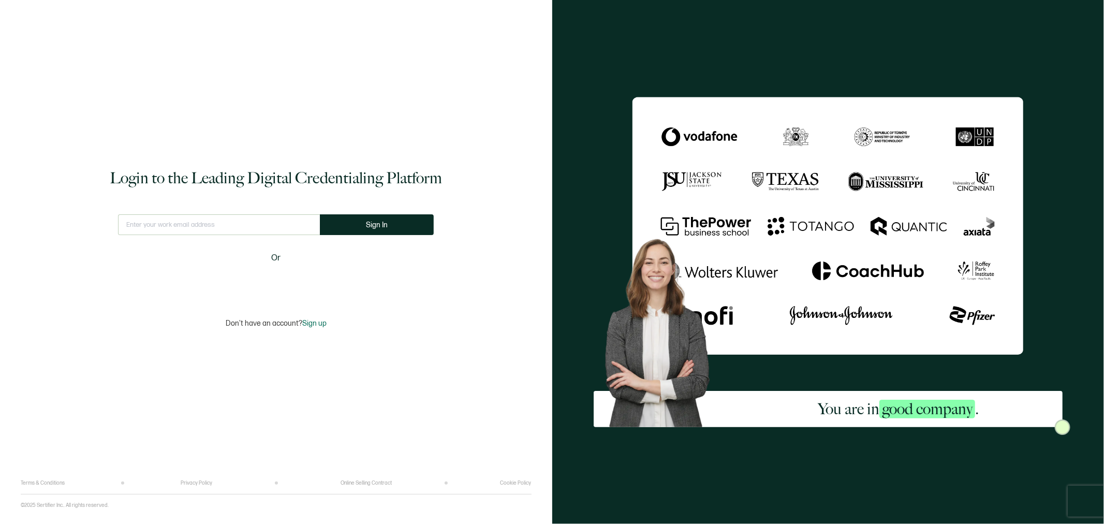 The width and height of the screenshot is (1104, 524). What do you see at coordinates (377, 225) in the screenshot?
I see `button: Sign In` at bounding box center [377, 225].